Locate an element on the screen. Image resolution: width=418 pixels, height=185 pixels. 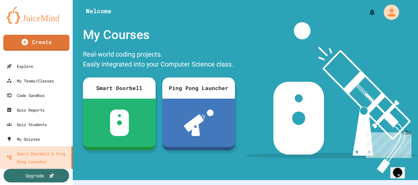
div: My Quizzes is located at coordinates (23, 139).